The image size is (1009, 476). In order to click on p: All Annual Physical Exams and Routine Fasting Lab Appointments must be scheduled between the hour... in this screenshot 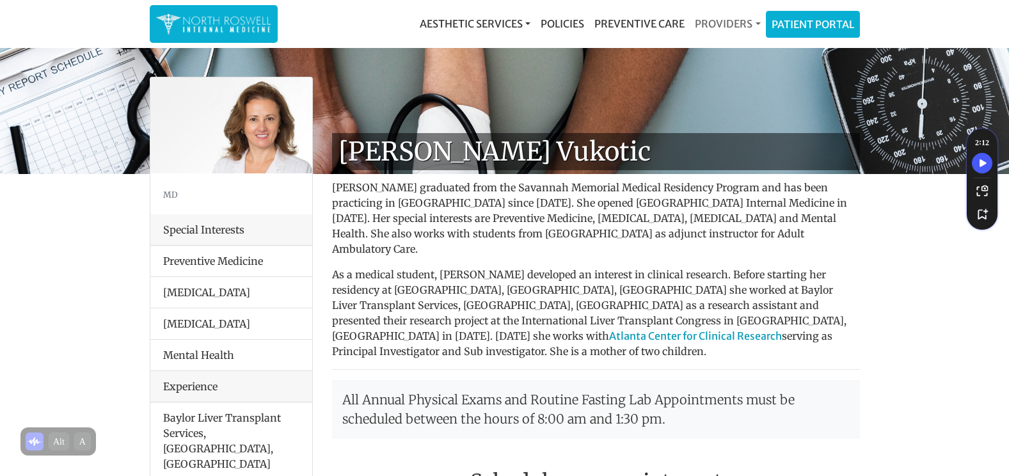, I will do `click(596, 409)`.